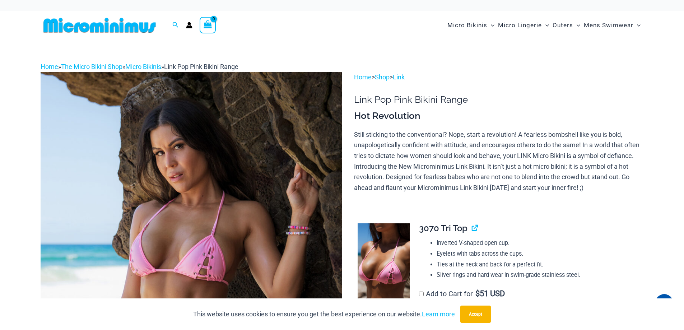 The width and height of the screenshot is (684, 330). What do you see at coordinates (92, 66) in the screenshot?
I see `a: The Micro Bikini Shop` at bounding box center [92, 66].